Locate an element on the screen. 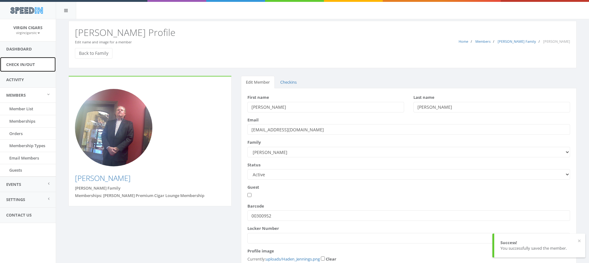  img: Photo is located at coordinates (114, 127).